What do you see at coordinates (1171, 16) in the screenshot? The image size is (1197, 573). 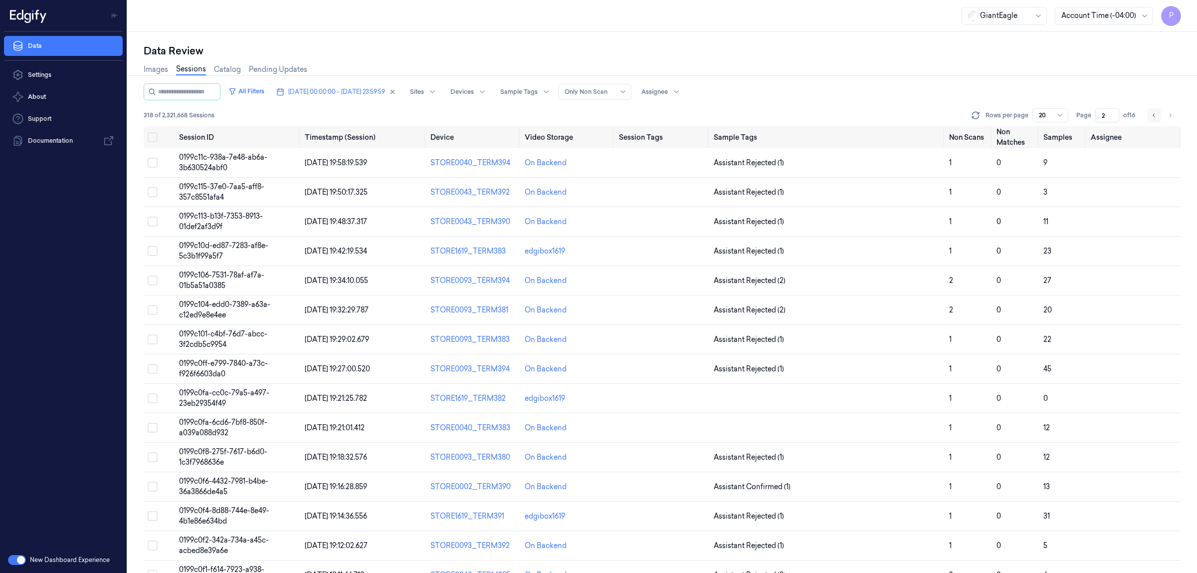 I see `button: P` at bounding box center [1171, 16].